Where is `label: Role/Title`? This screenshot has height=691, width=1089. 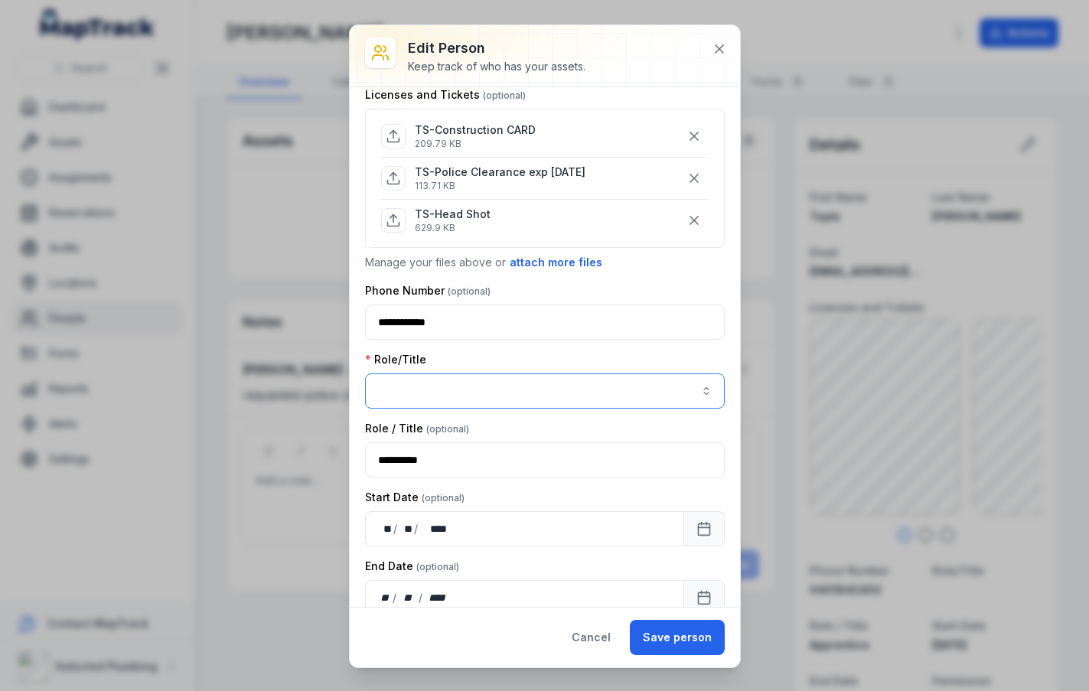
label: Role/Title is located at coordinates (396, 360).